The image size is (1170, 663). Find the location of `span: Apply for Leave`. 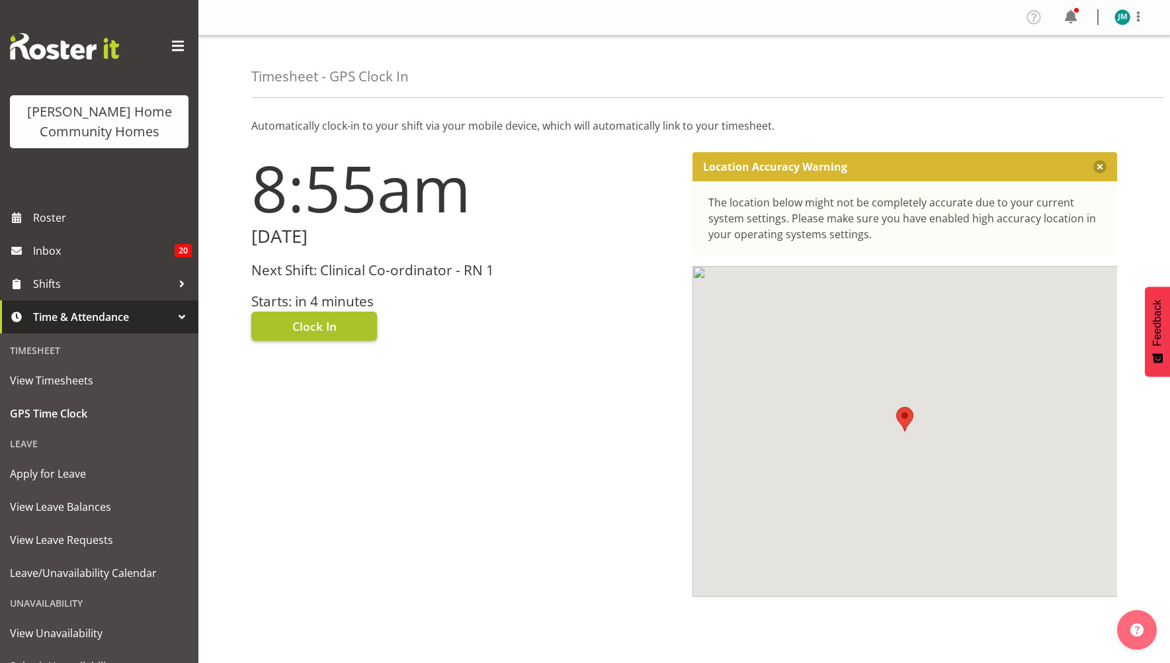

span: Apply for Leave is located at coordinates (99, 473).